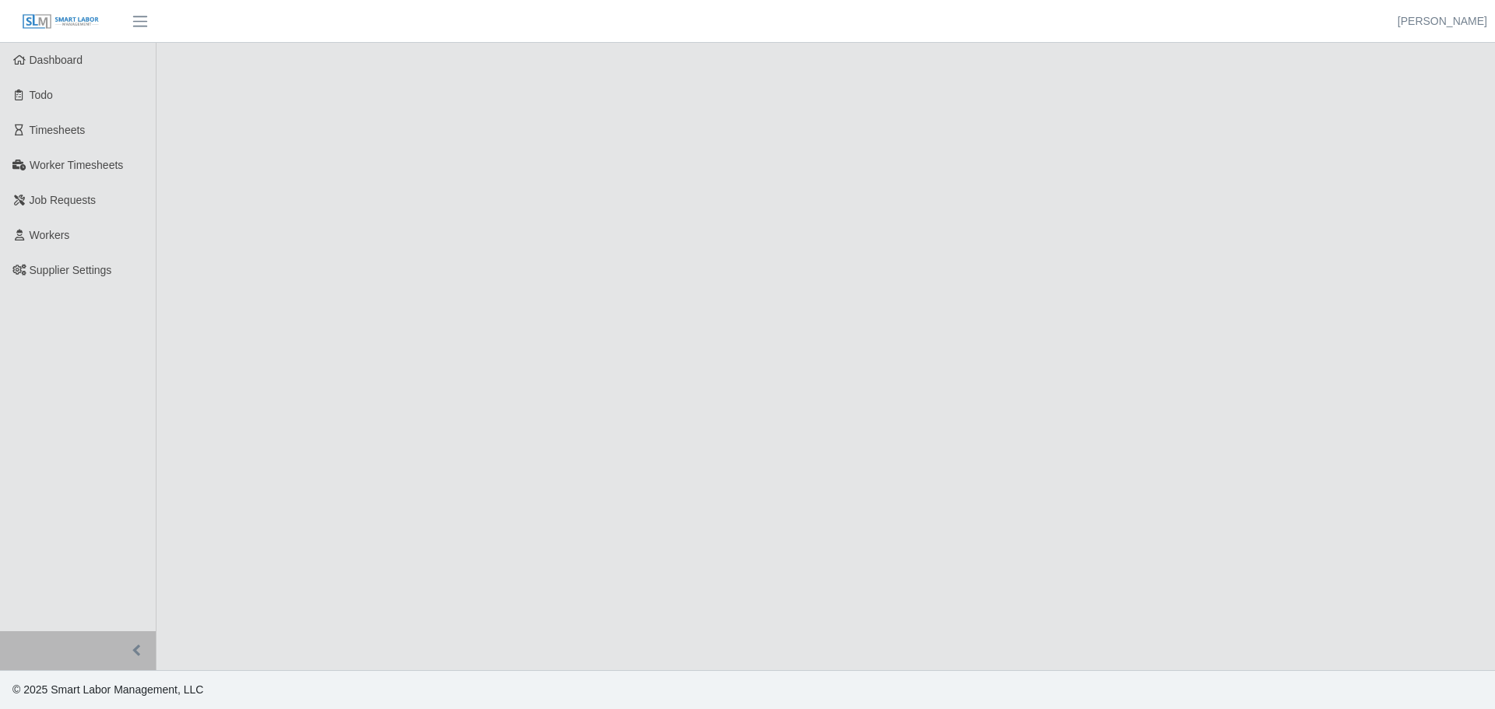 The height and width of the screenshot is (709, 1495). What do you see at coordinates (58, 130) in the screenshot?
I see `span: Timesheets` at bounding box center [58, 130].